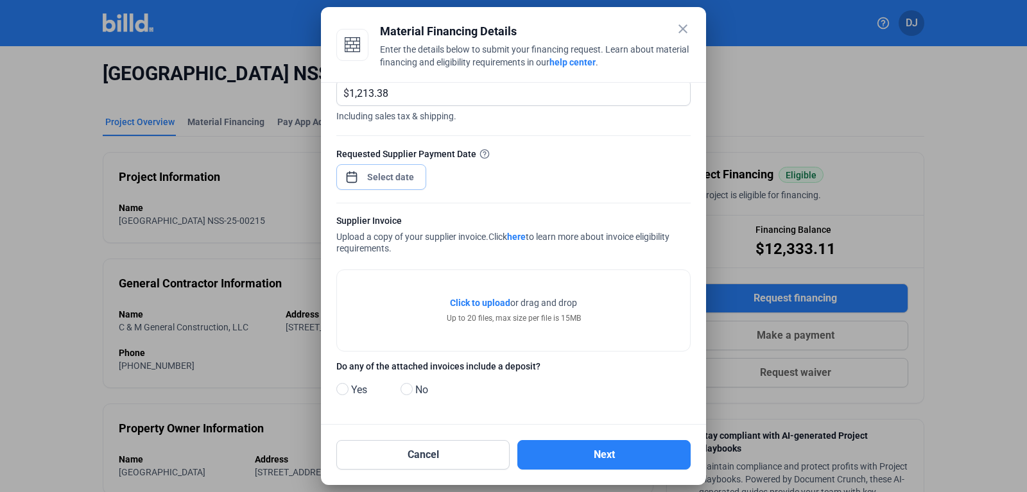 Image resolution: width=1027 pixels, height=492 pixels. I want to click on button: Next, so click(604, 455).